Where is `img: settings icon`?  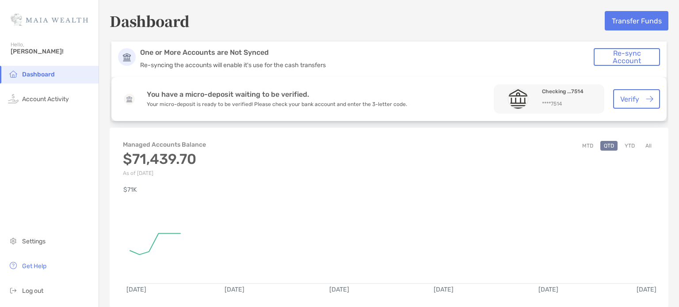
img: settings icon is located at coordinates (13, 241).